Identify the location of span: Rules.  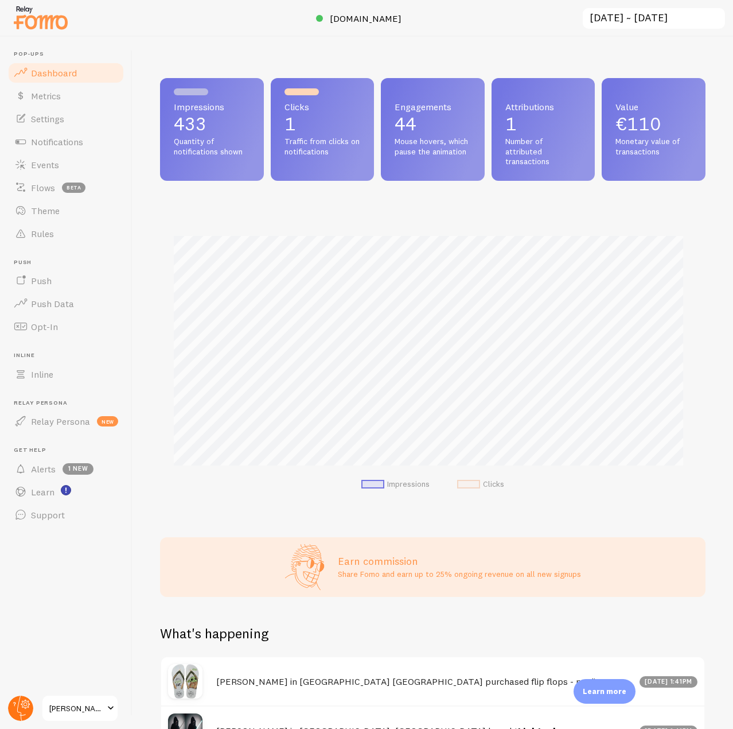
(42, 233).